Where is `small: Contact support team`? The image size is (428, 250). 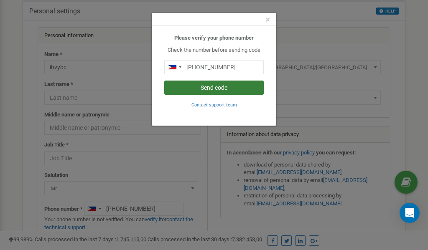 small: Contact support team is located at coordinates (214, 105).